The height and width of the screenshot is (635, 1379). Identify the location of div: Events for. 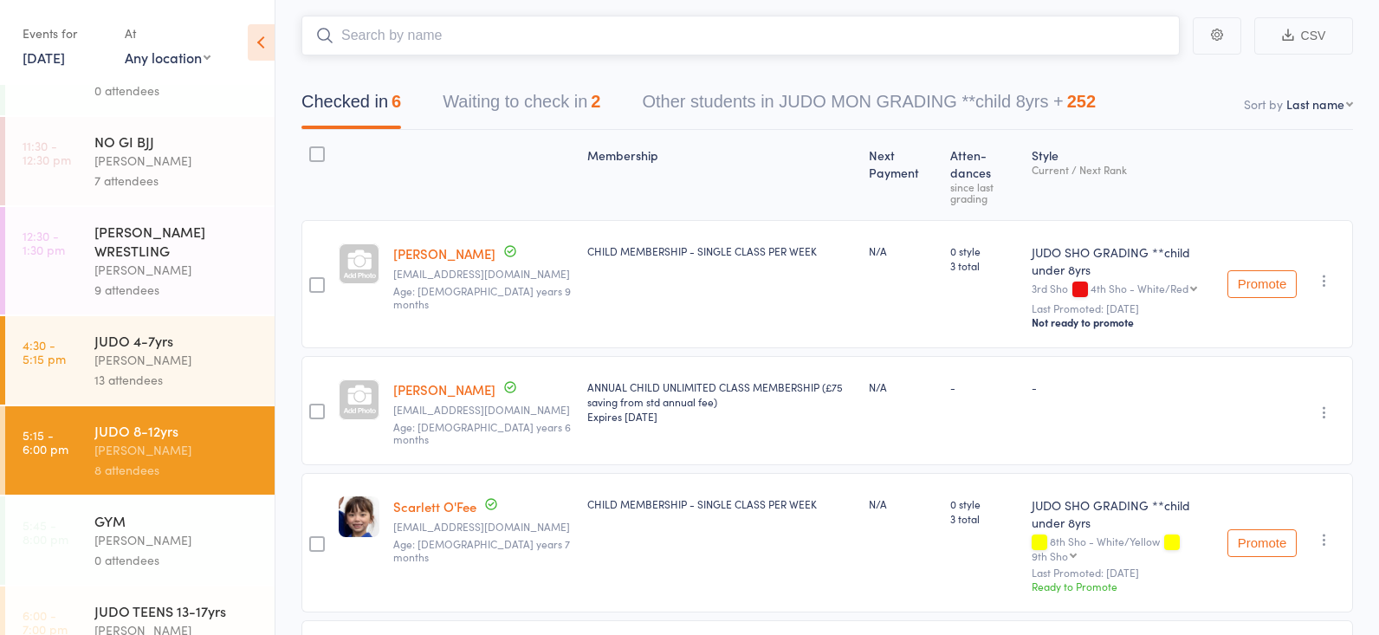
(65, 33).